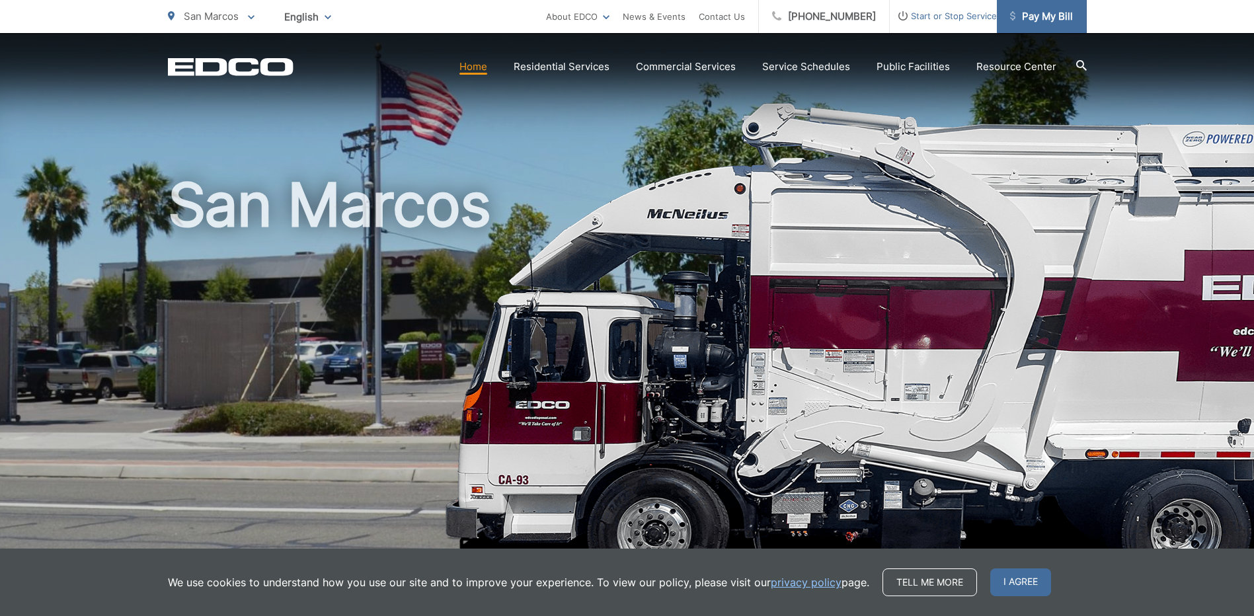  Describe the element at coordinates (913, 67) in the screenshot. I see `a: Public Facilities` at that location.